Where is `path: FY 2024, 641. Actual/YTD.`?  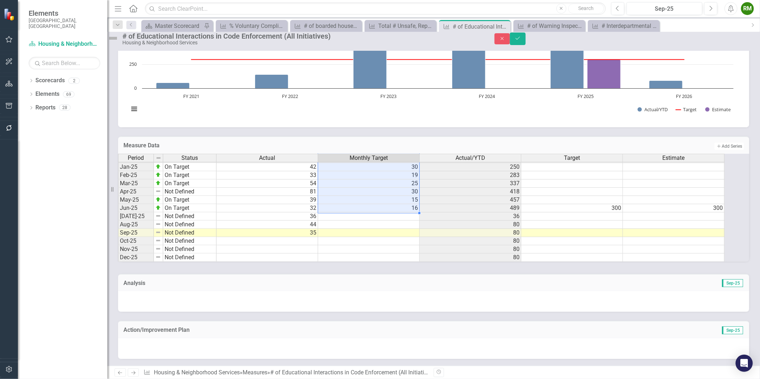 path: FY 2024, 641. Actual/YTD. is located at coordinates (469, 58).